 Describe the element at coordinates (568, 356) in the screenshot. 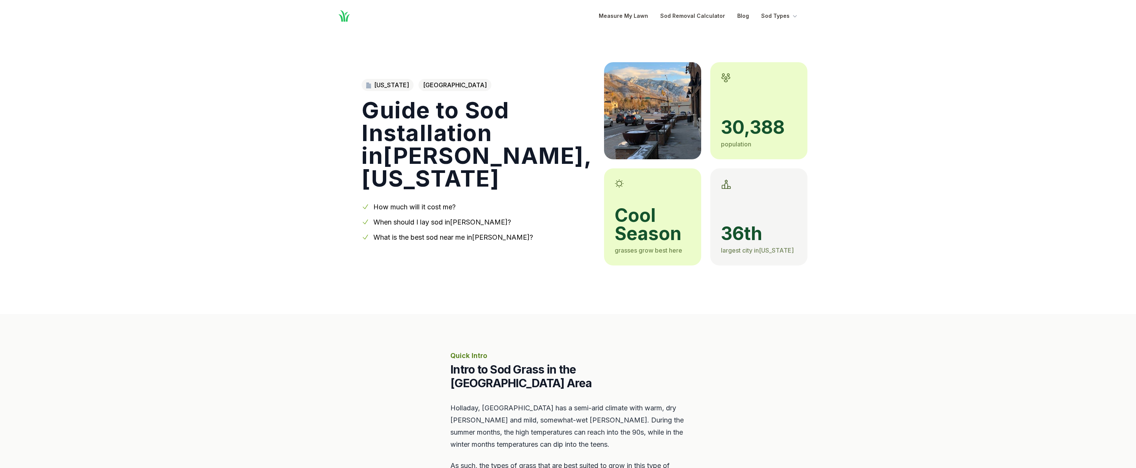

I see `p: Quick Intro` at that location.